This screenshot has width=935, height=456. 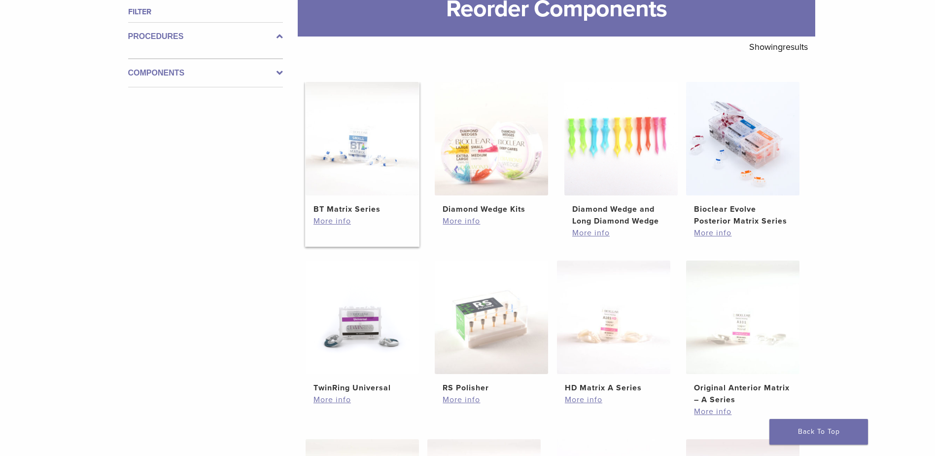 What do you see at coordinates (743, 393) in the screenshot?
I see `h2: Original Anterior Matrix – A Series` at bounding box center [743, 393].